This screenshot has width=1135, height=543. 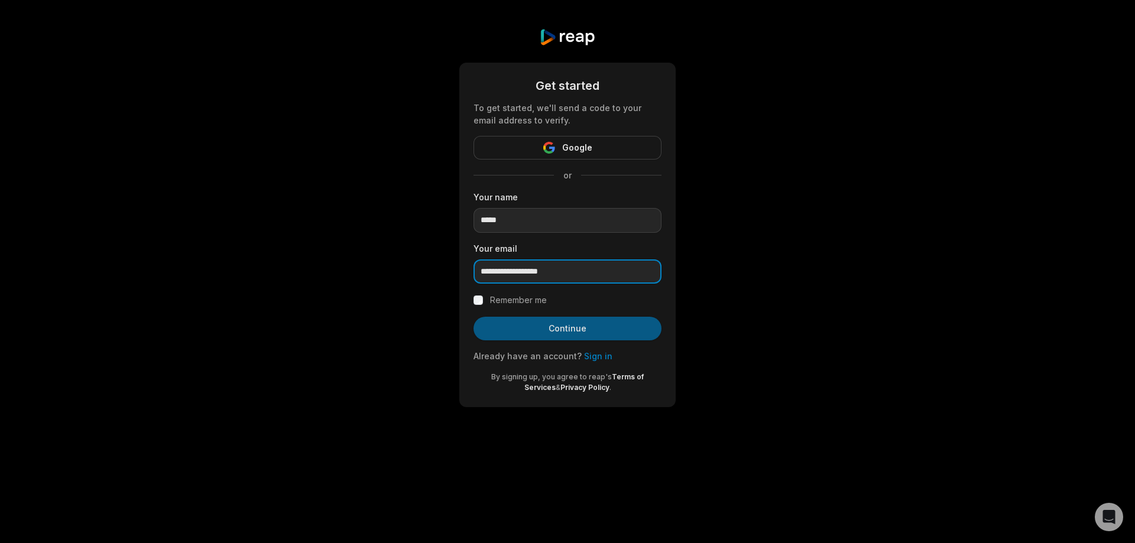 What do you see at coordinates (552, 377) in the screenshot?
I see `span: By signing up, you agree to reap's` at bounding box center [552, 377].